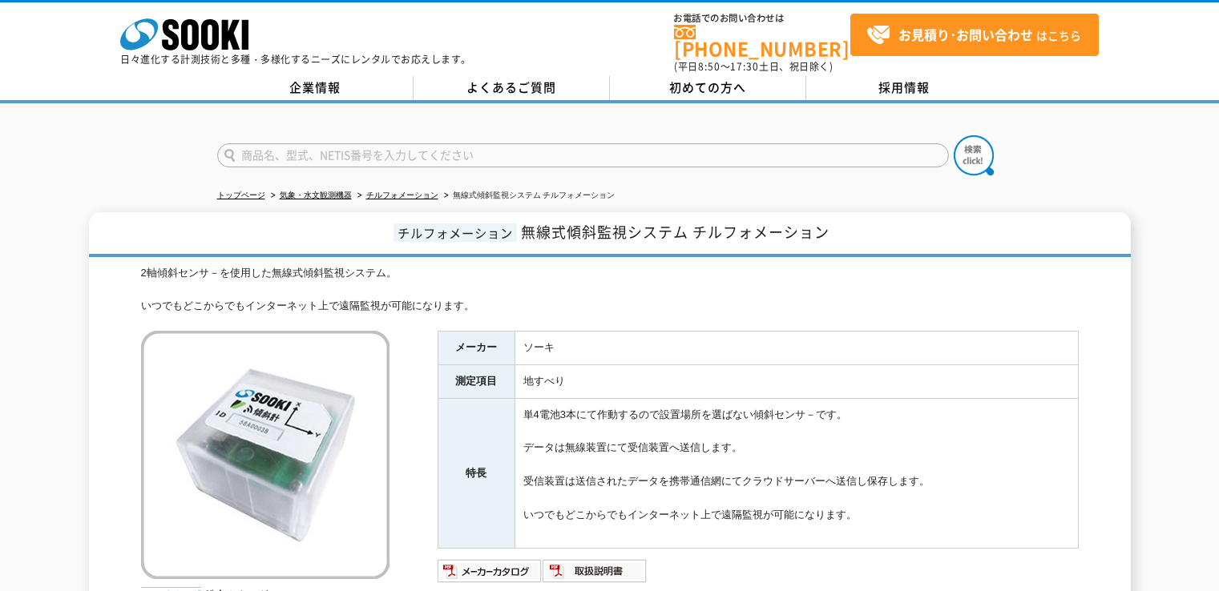  Describe the element at coordinates (315, 88) in the screenshot. I see `a: 企業情報` at that location.